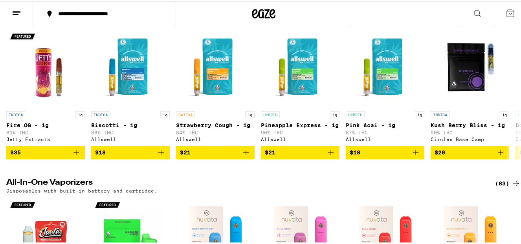 Image resolution: width=521 pixels, height=244 pixels. What do you see at coordinates (46, 131) in the screenshot?
I see `p: 83% THC` at bounding box center [46, 131].